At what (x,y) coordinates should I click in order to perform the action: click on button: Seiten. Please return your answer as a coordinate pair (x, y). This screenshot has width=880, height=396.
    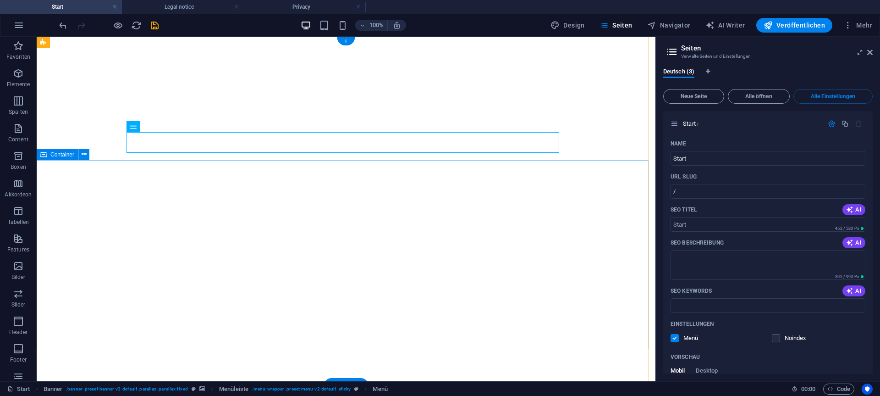
    Looking at the image, I should click on (616, 25).